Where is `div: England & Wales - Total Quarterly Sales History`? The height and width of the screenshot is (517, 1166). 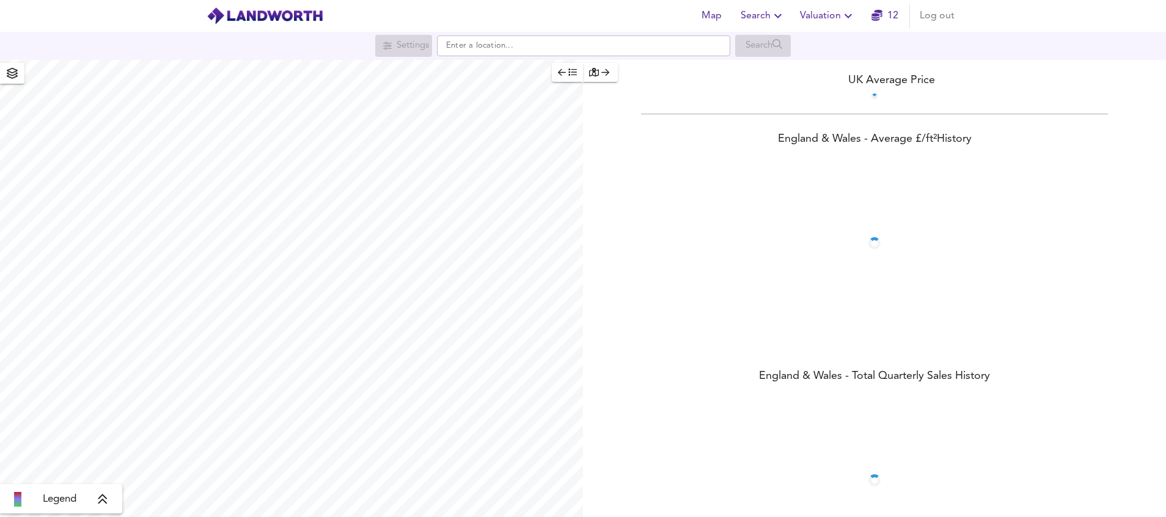
div: England & Wales - Total Quarterly Sales History is located at coordinates (874, 377).